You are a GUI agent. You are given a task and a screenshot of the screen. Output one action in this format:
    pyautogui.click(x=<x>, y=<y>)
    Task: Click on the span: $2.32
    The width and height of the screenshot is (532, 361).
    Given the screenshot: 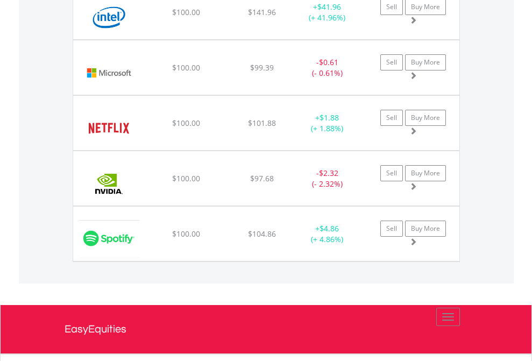 What is the action you would take?
    pyautogui.click(x=329, y=173)
    